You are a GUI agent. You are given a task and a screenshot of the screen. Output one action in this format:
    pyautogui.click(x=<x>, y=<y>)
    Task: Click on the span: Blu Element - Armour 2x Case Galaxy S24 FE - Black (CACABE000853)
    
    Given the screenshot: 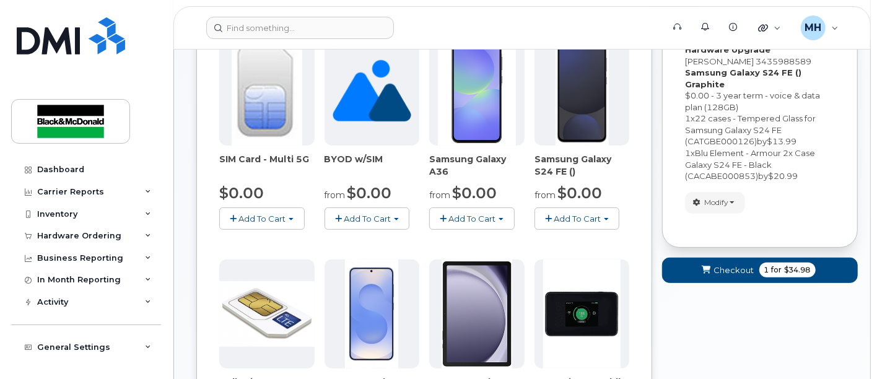 What is the action you would take?
    pyautogui.click(x=750, y=164)
    